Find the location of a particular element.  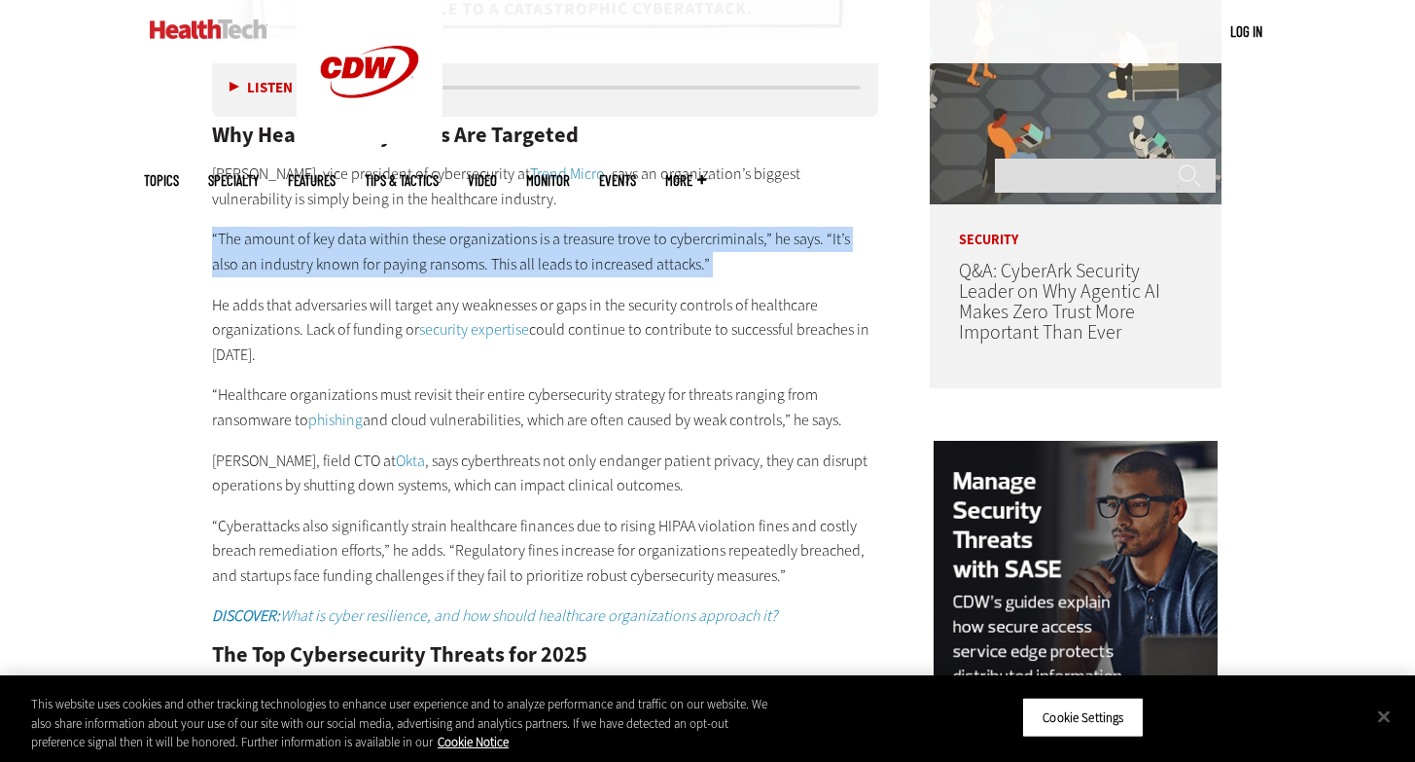

a: Events is located at coordinates (618, 180).